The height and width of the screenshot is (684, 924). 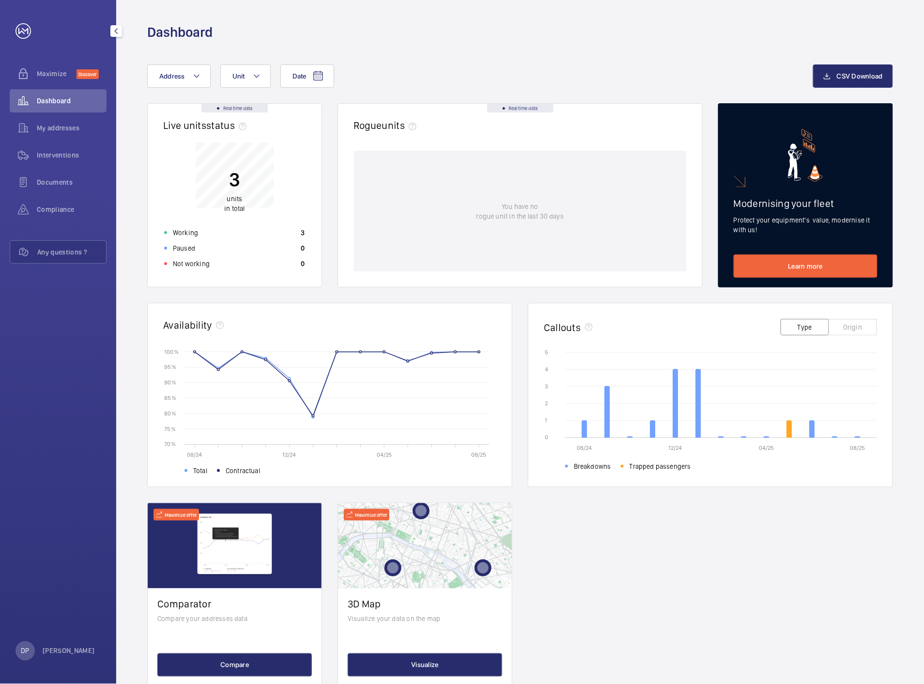 I want to click on img: marketing-card.svg, so click(x=806, y=155).